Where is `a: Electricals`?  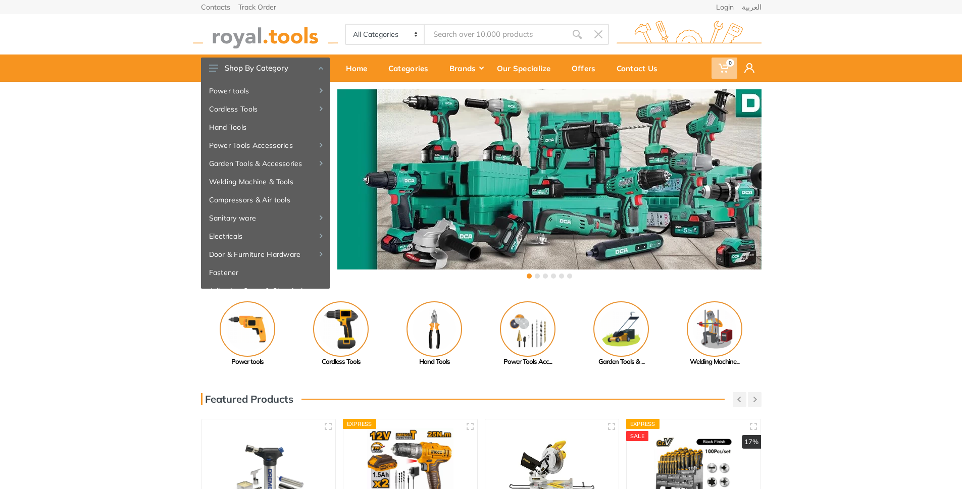
a: Electricals is located at coordinates (265, 236).